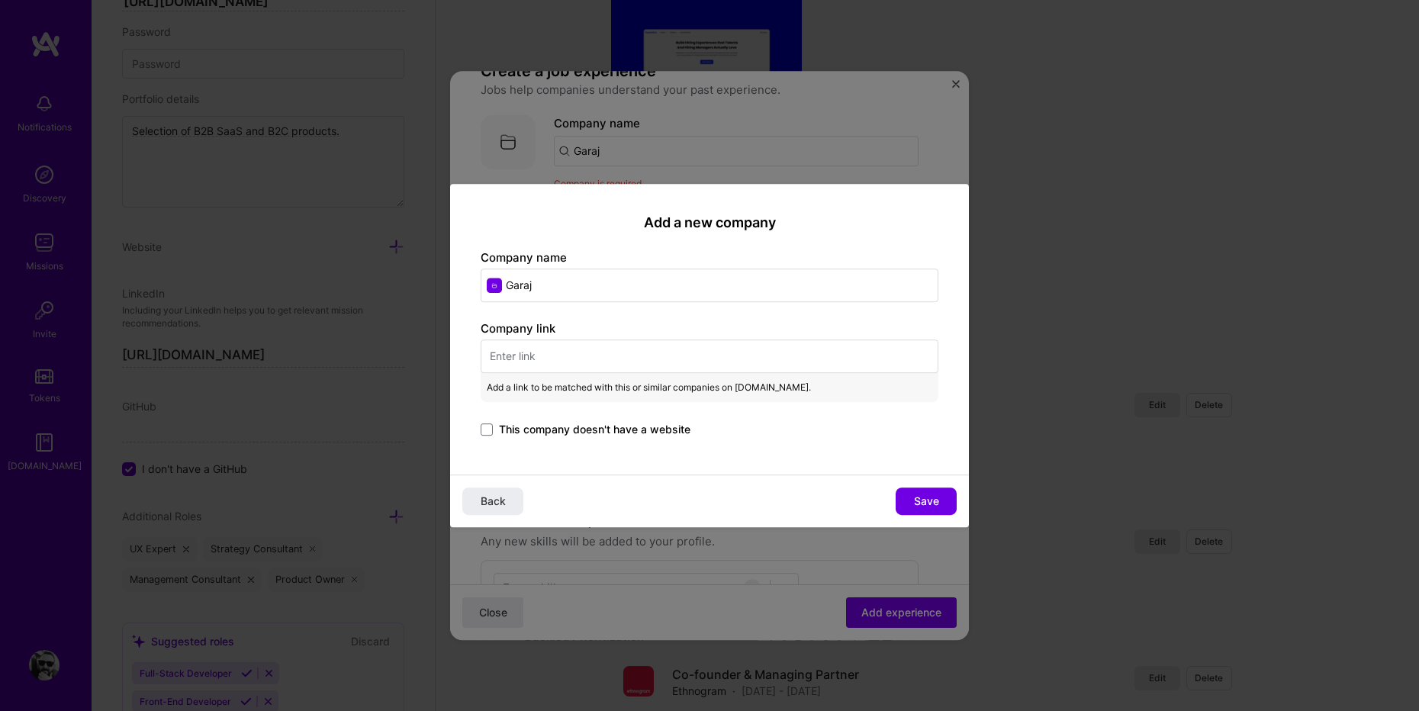 Image resolution: width=1419 pixels, height=711 pixels. I want to click on input: Enter name, so click(709, 285).